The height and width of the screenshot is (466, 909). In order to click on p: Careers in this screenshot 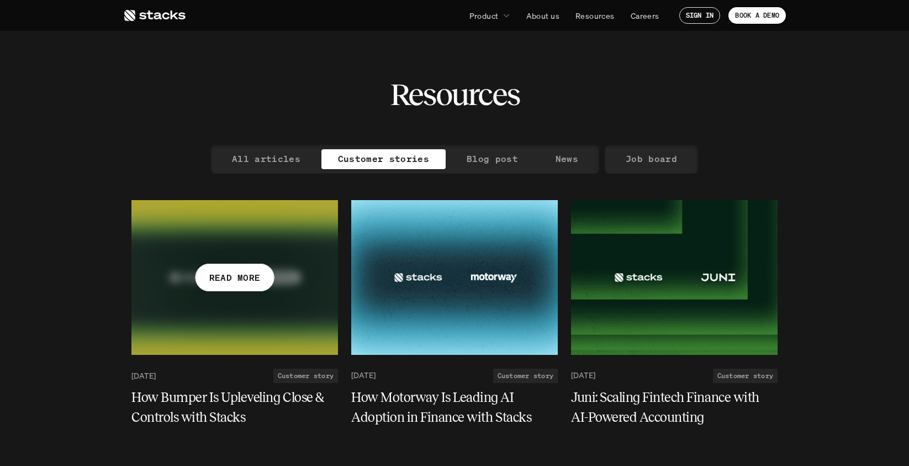, I will do `click(645, 15)`.